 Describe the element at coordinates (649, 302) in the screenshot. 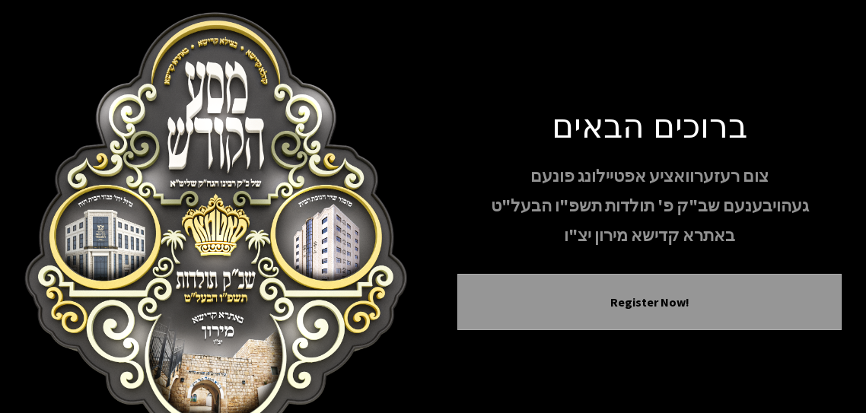

I see `button: Register Now!` at that location.